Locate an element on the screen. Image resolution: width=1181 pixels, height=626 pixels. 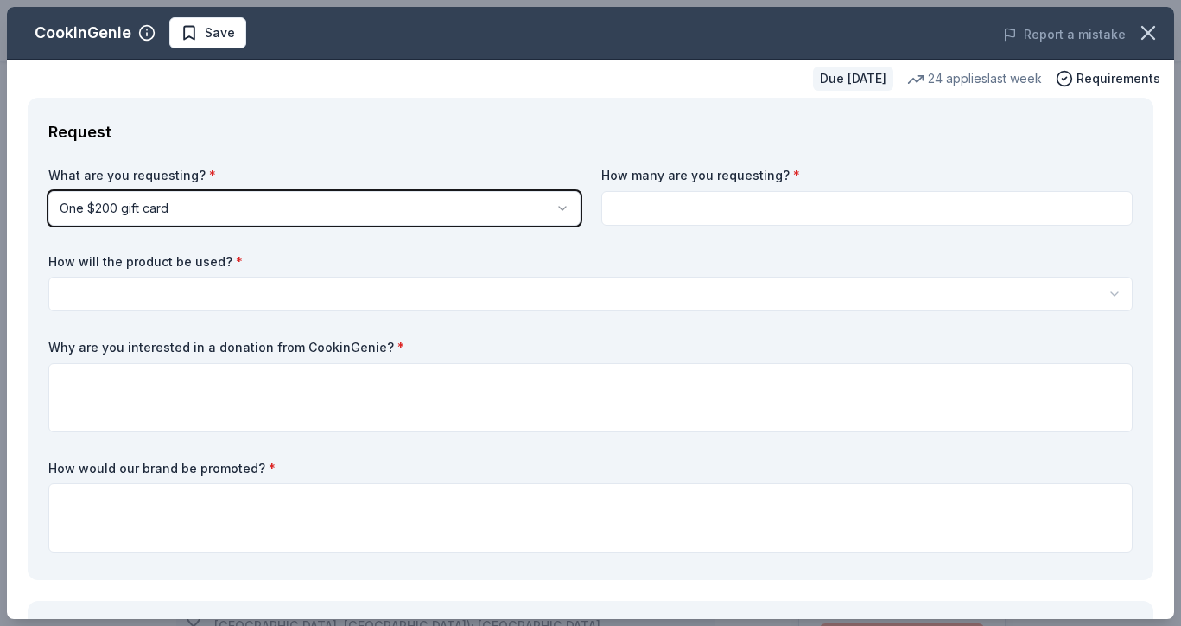
button: Save is located at coordinates (207, 33).